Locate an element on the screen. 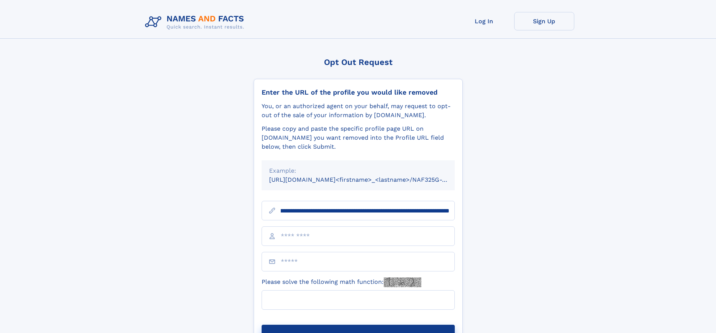  div: You, or an authorized agent on your behalf, may request to opt-out of the sale of your informatio... is located at coordinates (358, 111).